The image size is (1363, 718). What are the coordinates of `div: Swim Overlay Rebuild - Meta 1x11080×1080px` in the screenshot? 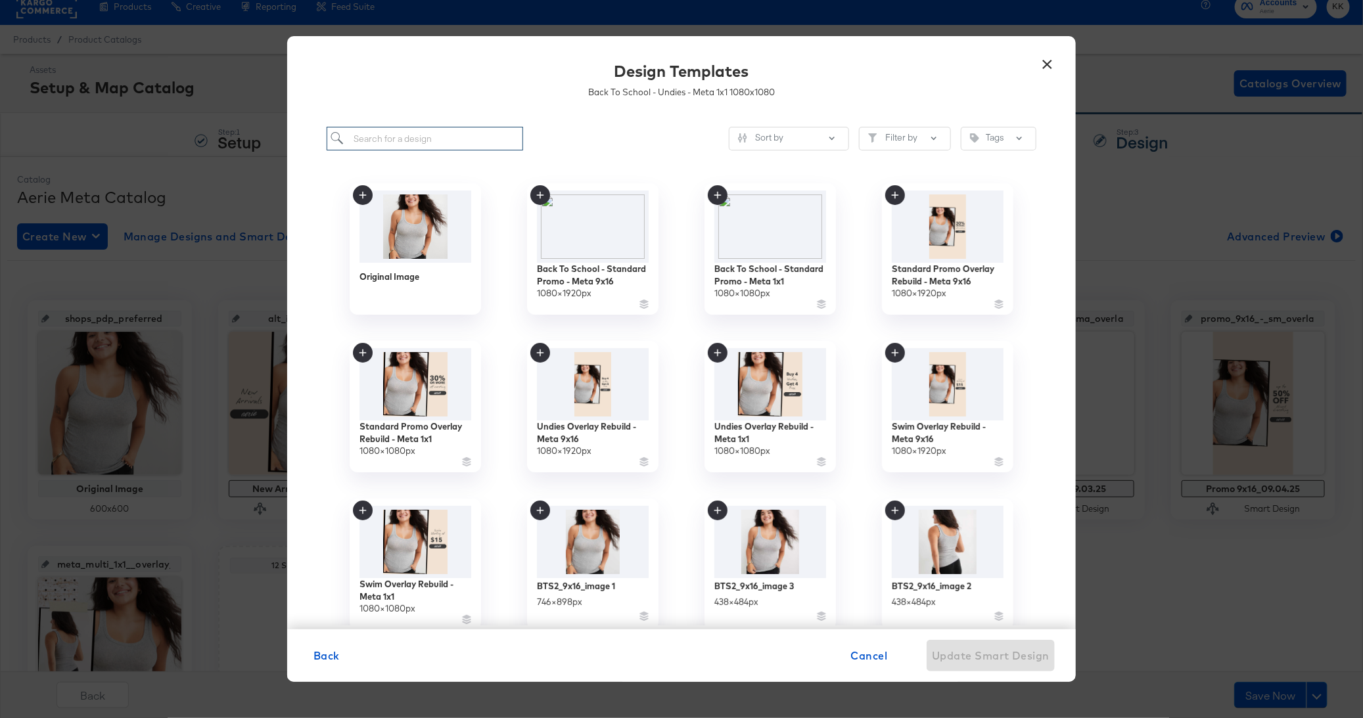 It's located at (415, 564).